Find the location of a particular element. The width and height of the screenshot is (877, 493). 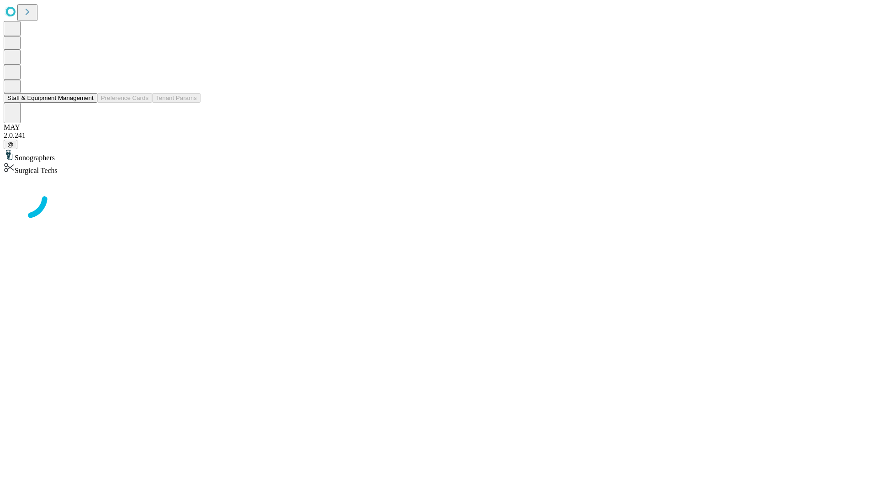

button: Staff & Equipment Management is located at coordinates (50, 98).